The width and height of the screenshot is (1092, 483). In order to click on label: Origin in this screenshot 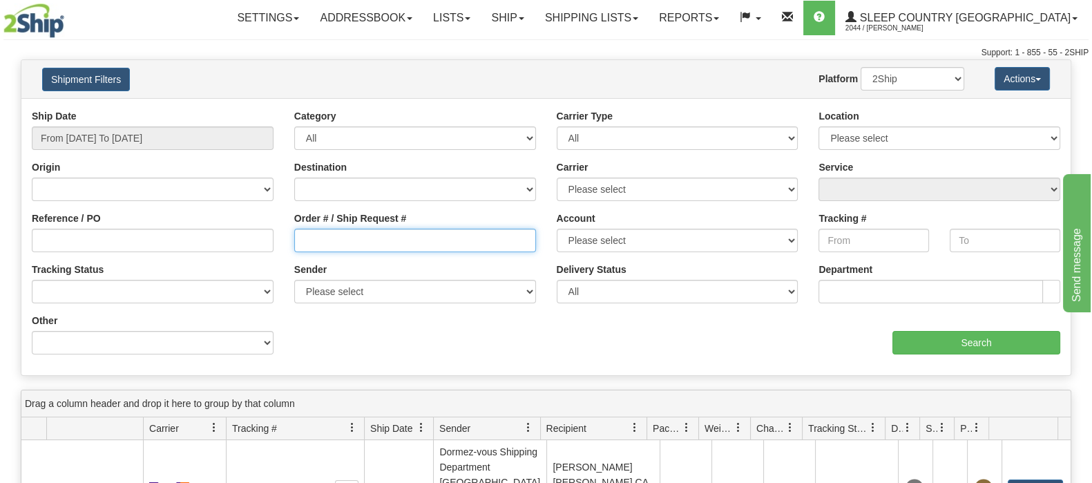, I will do `click(46, 167)`.